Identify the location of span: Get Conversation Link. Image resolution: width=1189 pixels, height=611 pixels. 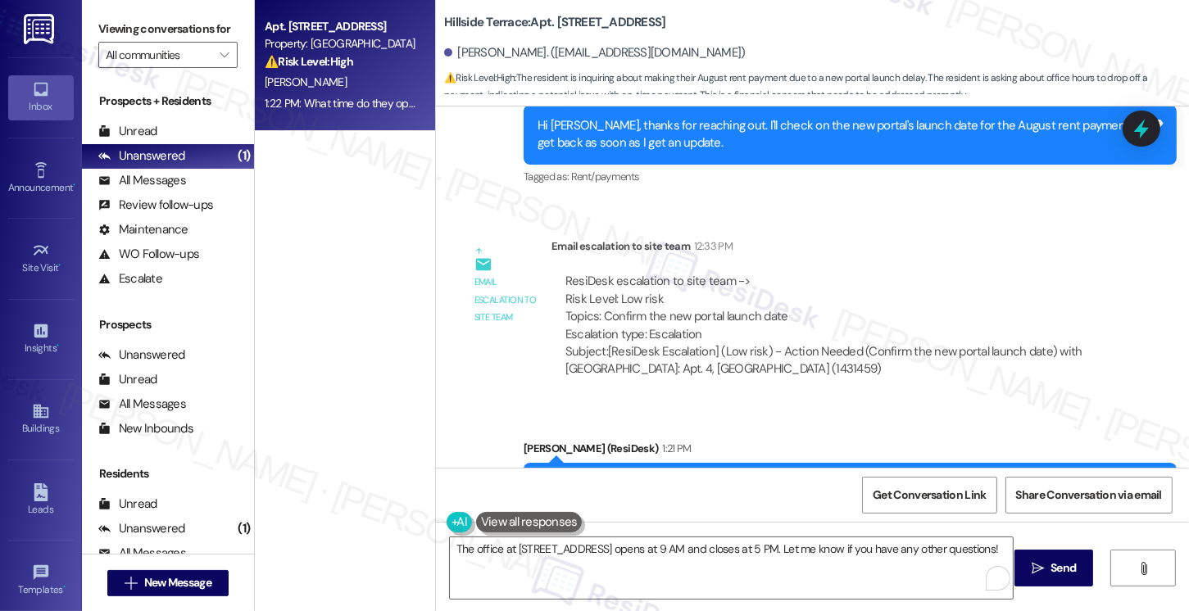
(929, 495).